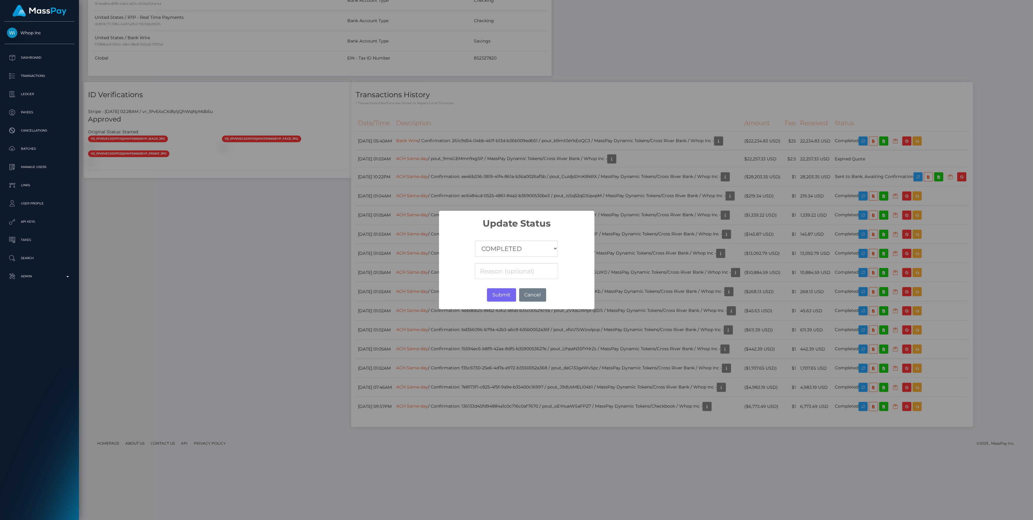 The height and width of the screenshot is (520, 1033). What do you see at coordinates (501, 295) in the screenshot?
I see `button: Submit` at bounding box center [501, 295].